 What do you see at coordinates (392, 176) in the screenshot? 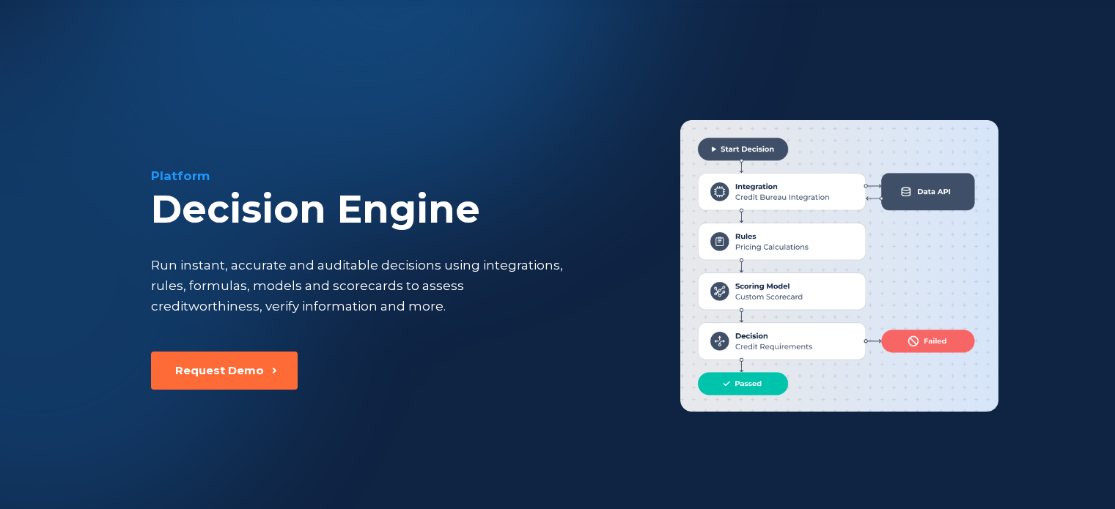
I see `div: Platform` at bounding box center [392, 176].